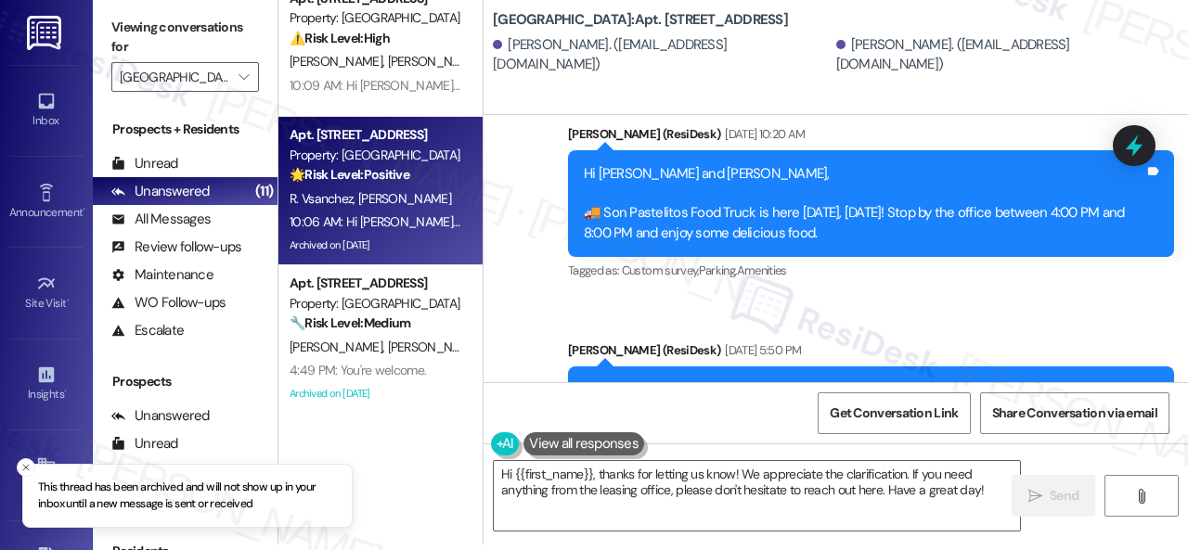 This screenshot has height=550, width=1188. I want to click on a: Buildings, so click(46, 475).